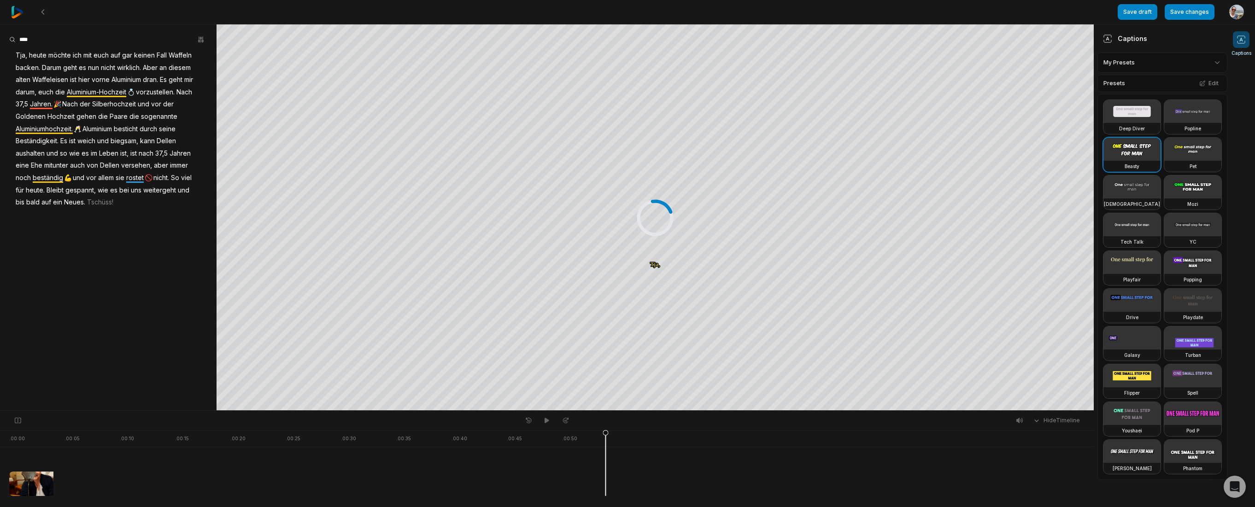 Image resolution: width=1255 pixels, height=507 pixels. I want to click on h3: Drive, so click(1132, 317).